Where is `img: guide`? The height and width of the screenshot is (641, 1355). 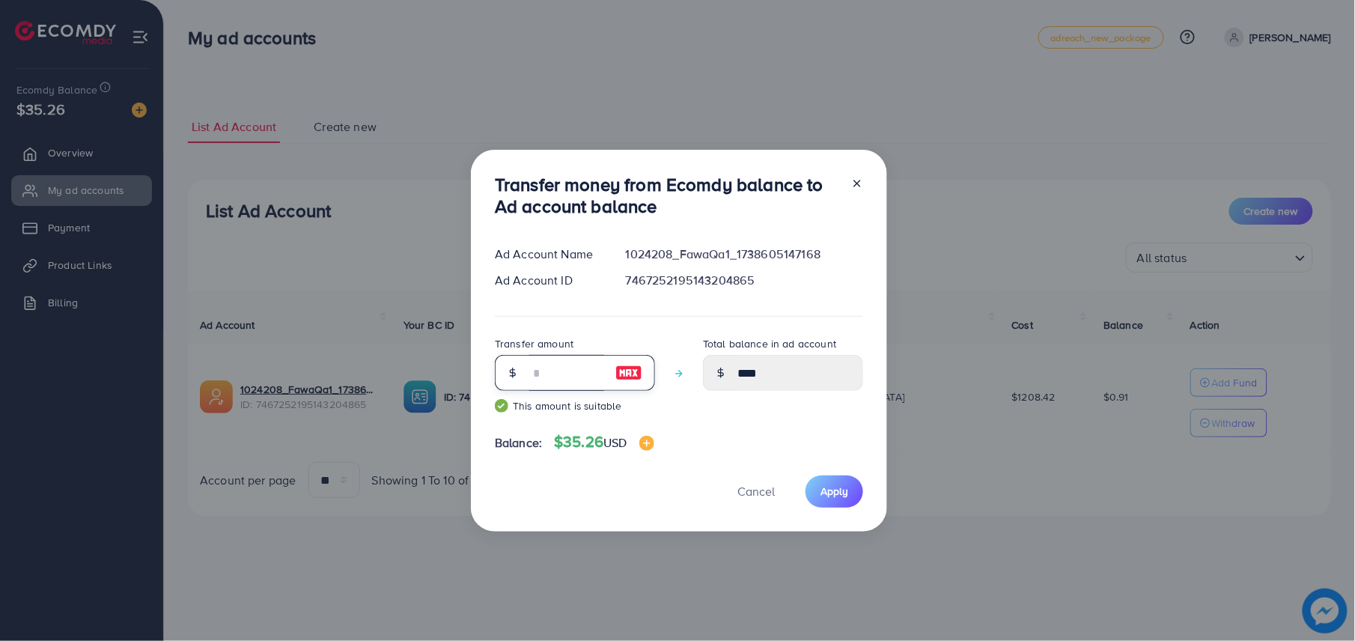 img: guide is located at coordinates (502, 406).